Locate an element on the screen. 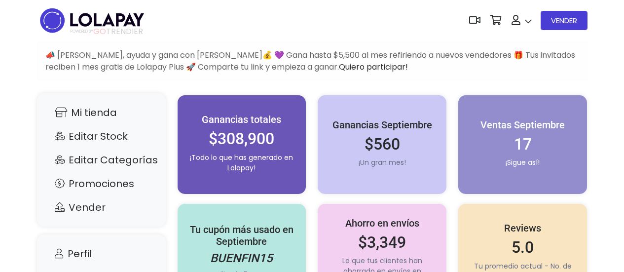  h5: Reviews is located at coordinates (522, 228).